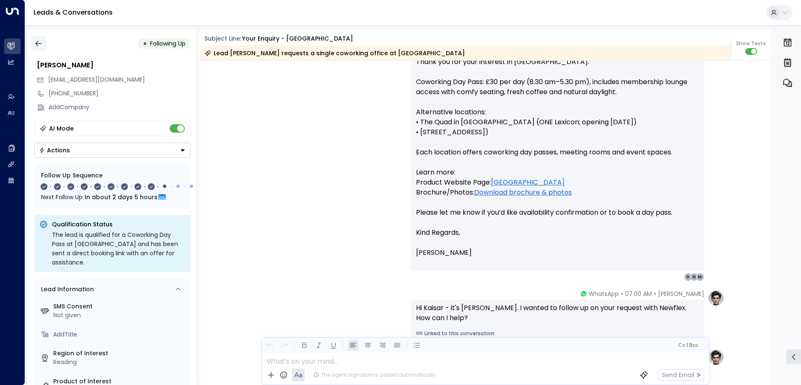 The width and height of the screenshot is (801, 385). I want to click on div: Next Follow Up:, so click(112, 197).